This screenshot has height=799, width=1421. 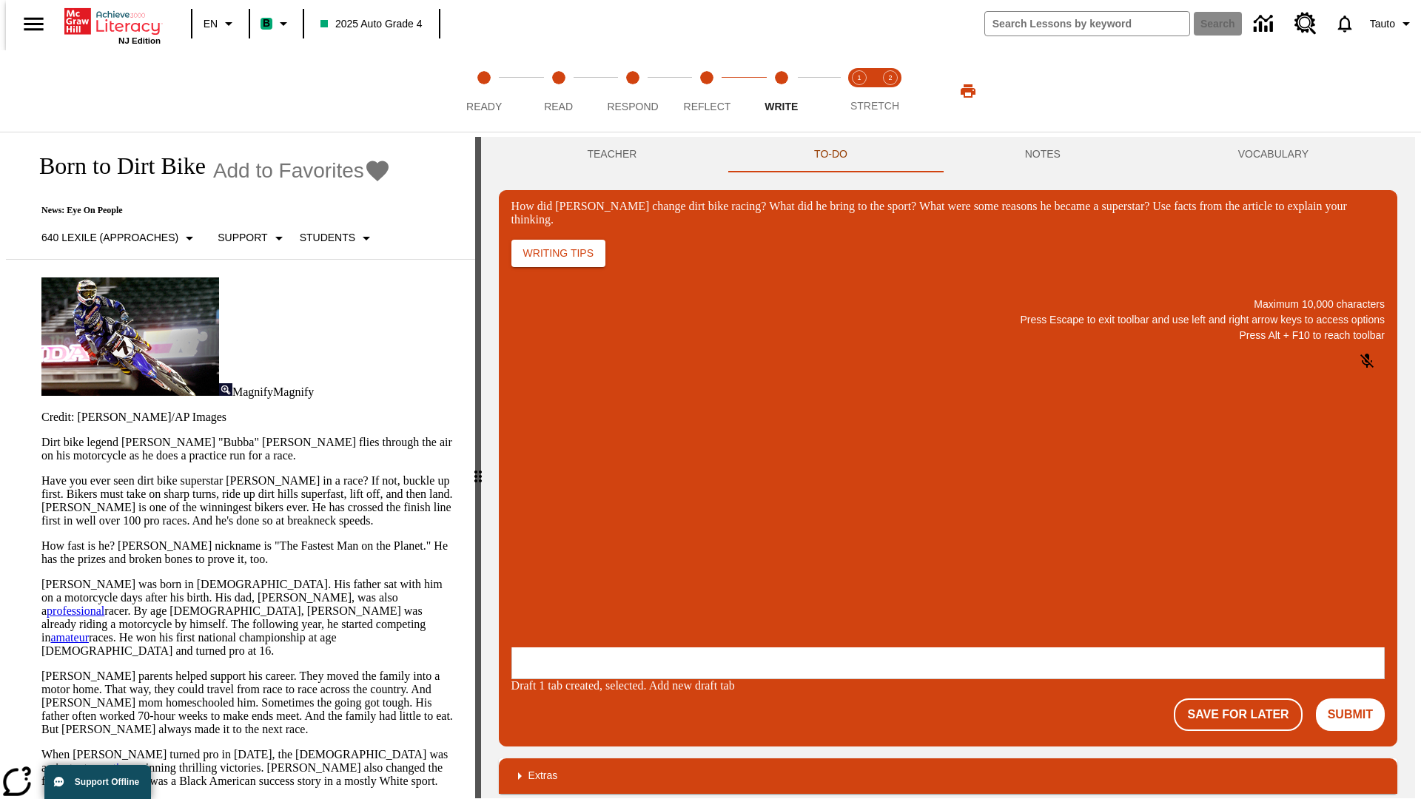 I want to click on div: Instructional Panel Tabs, so click(x=948, y=155).